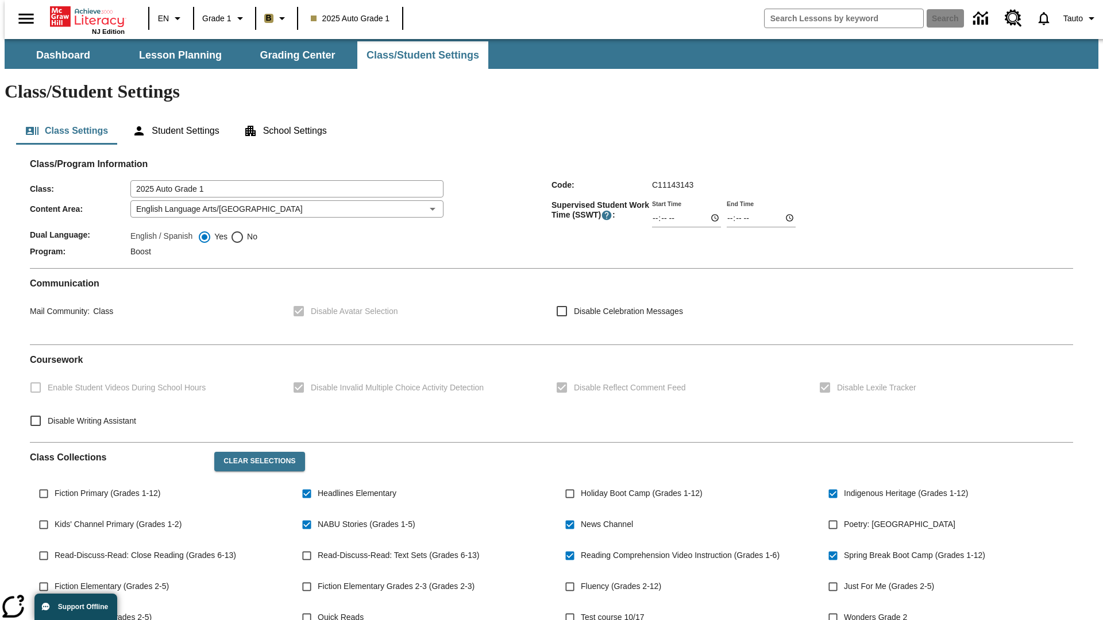  Describe the element at coordinates (551, 307) in the screenshot. I see `div: Communication` at that location.